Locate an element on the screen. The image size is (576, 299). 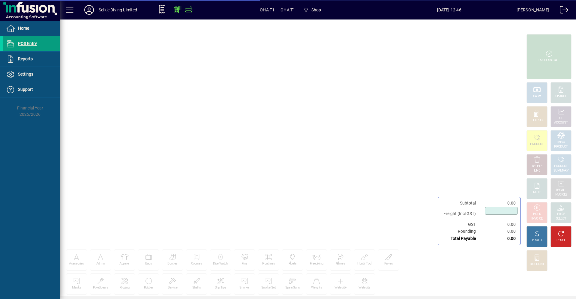
div: Courses is located at coordinates (197, 264).